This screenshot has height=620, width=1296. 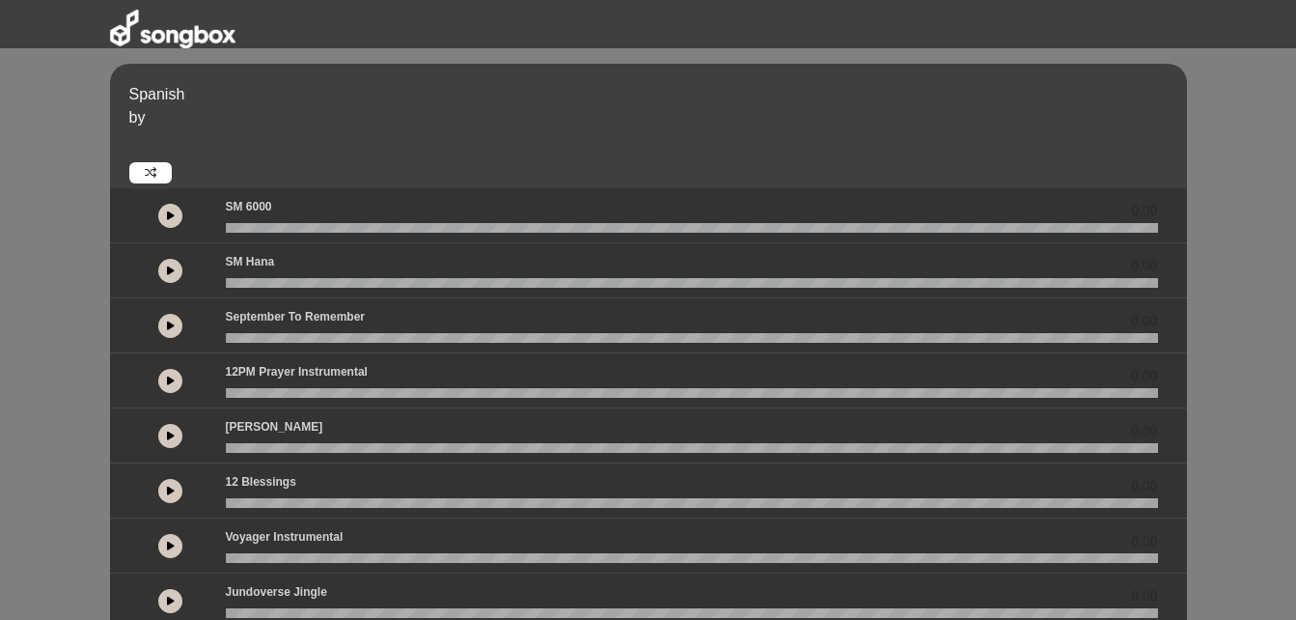 I want to click on p: September to Remember, so click(x=295, y=317).